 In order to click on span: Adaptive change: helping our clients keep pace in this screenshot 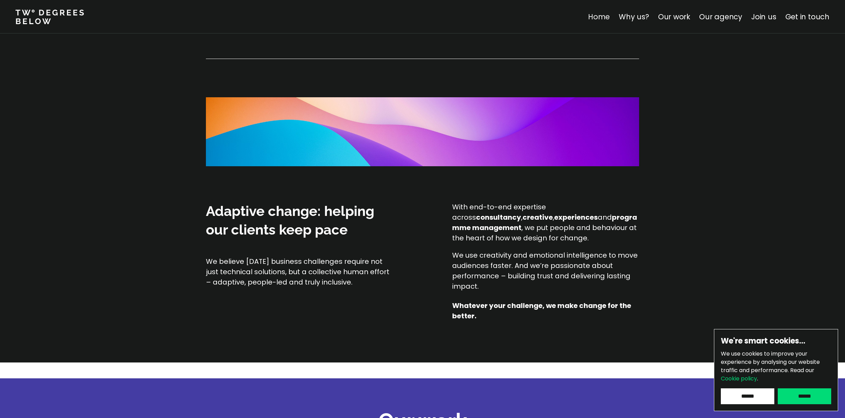, I will do `click(290, 220)`.